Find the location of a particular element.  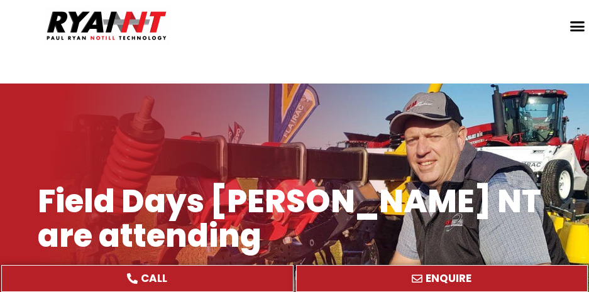

a: CALL is located at coordinates (147, 279).